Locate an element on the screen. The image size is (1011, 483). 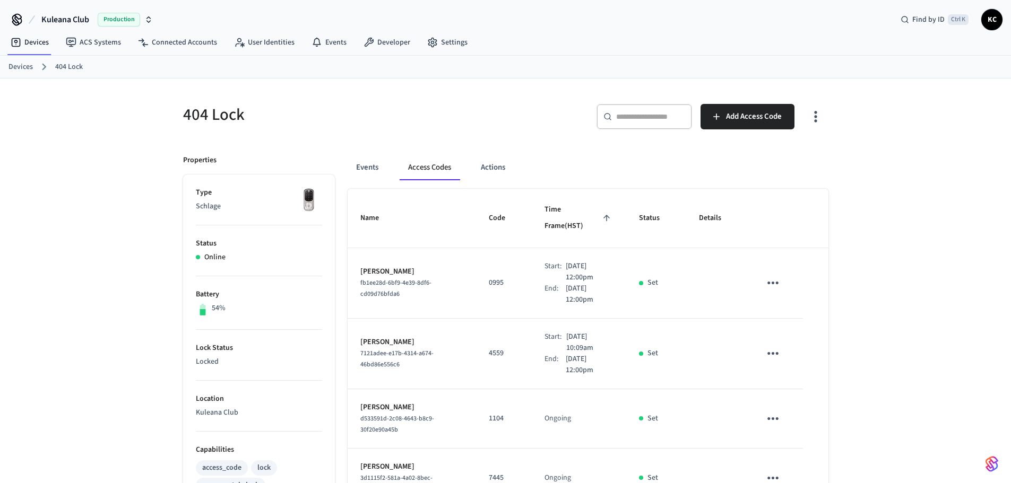
button: KC is located at coordinates (992, 20).